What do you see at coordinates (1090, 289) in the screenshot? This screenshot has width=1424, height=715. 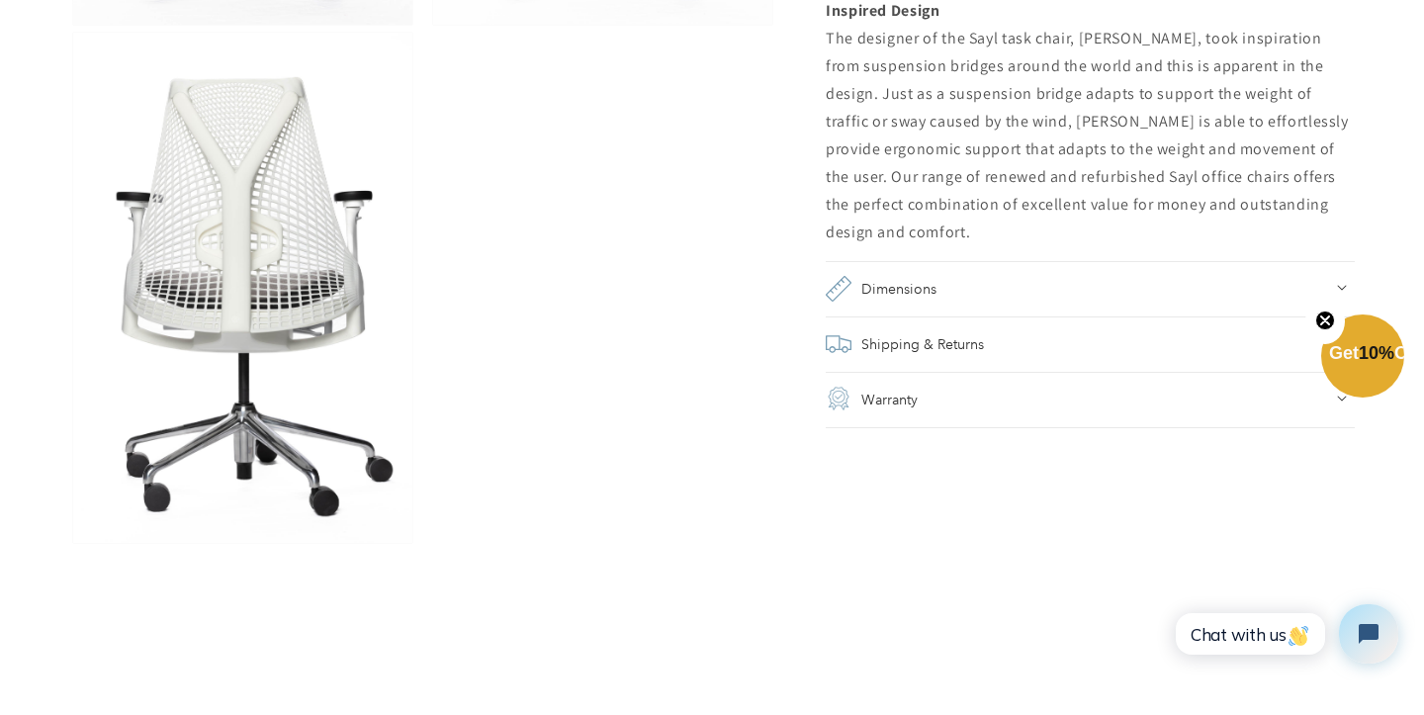 I see `summary: Dimensions` at bounding box center [1090, 289].